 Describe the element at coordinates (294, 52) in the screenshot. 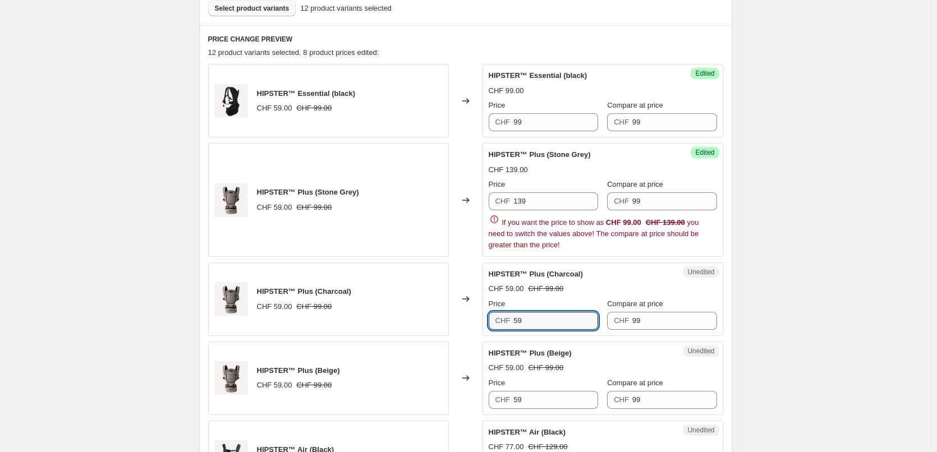

I see `span: 12 product variants selected. 8 product prices edited:` at that location.